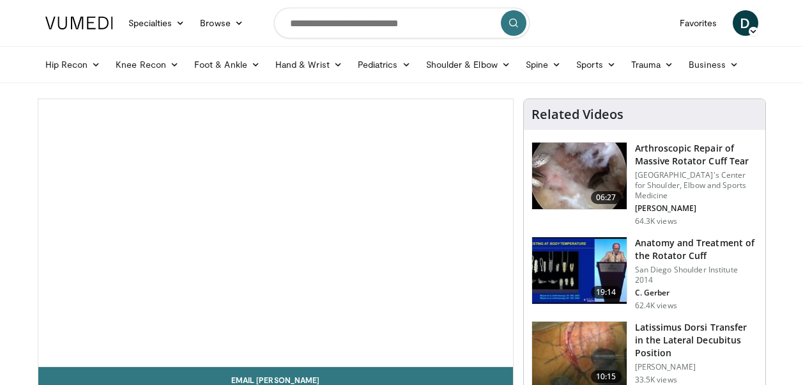 This screenshot has width=803, height=385. I want to click on video-js: Video Player, so click(275, 233).